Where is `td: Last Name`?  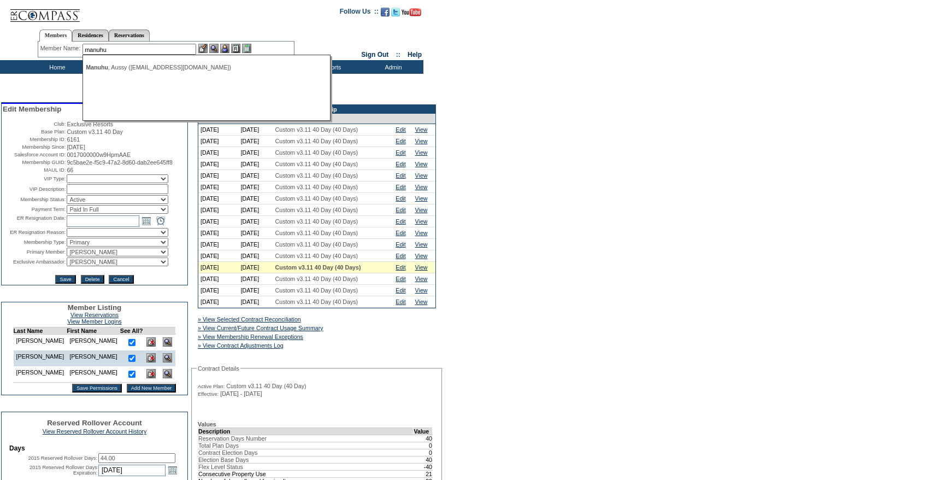
td: Last Name is located at coordinates (40, 330).